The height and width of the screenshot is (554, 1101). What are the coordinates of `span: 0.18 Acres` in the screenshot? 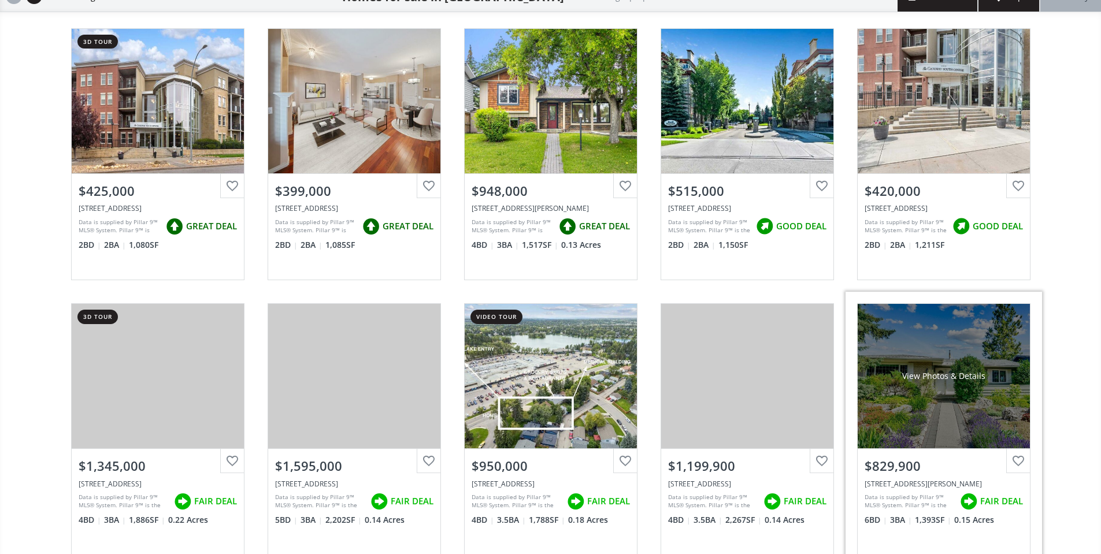 It's located at (588, 520).